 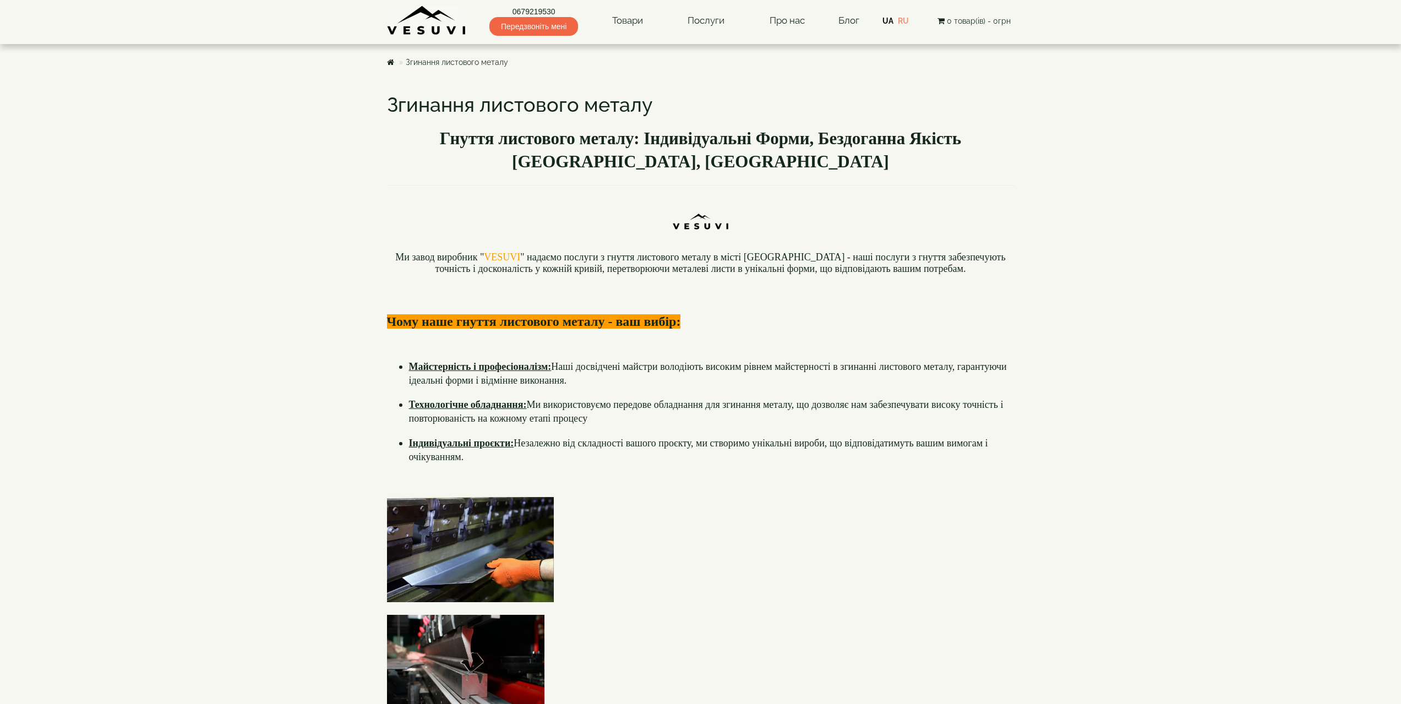 What do you see at coordinates (533, 12) in the screenshot?
I see `a: 0679219530` at bounding box center [533, 12].